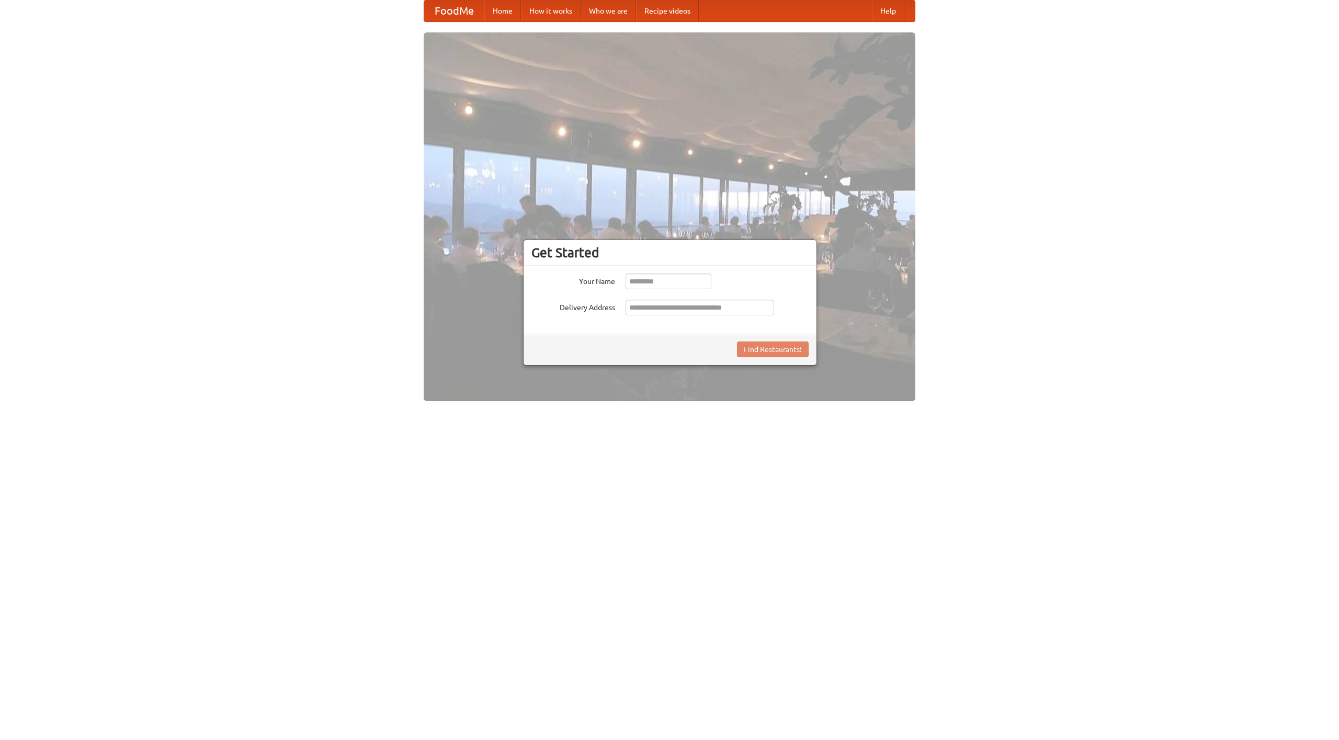  I want to click on a: Home, so click(503, 11).